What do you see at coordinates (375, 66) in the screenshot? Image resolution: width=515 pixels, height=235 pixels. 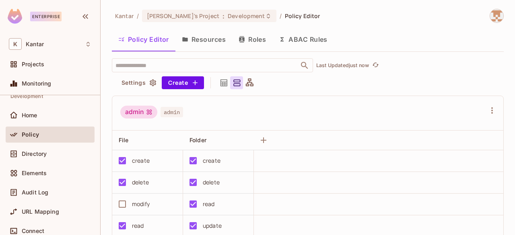 I see `span: refresh` at bounding box center [375, 66].